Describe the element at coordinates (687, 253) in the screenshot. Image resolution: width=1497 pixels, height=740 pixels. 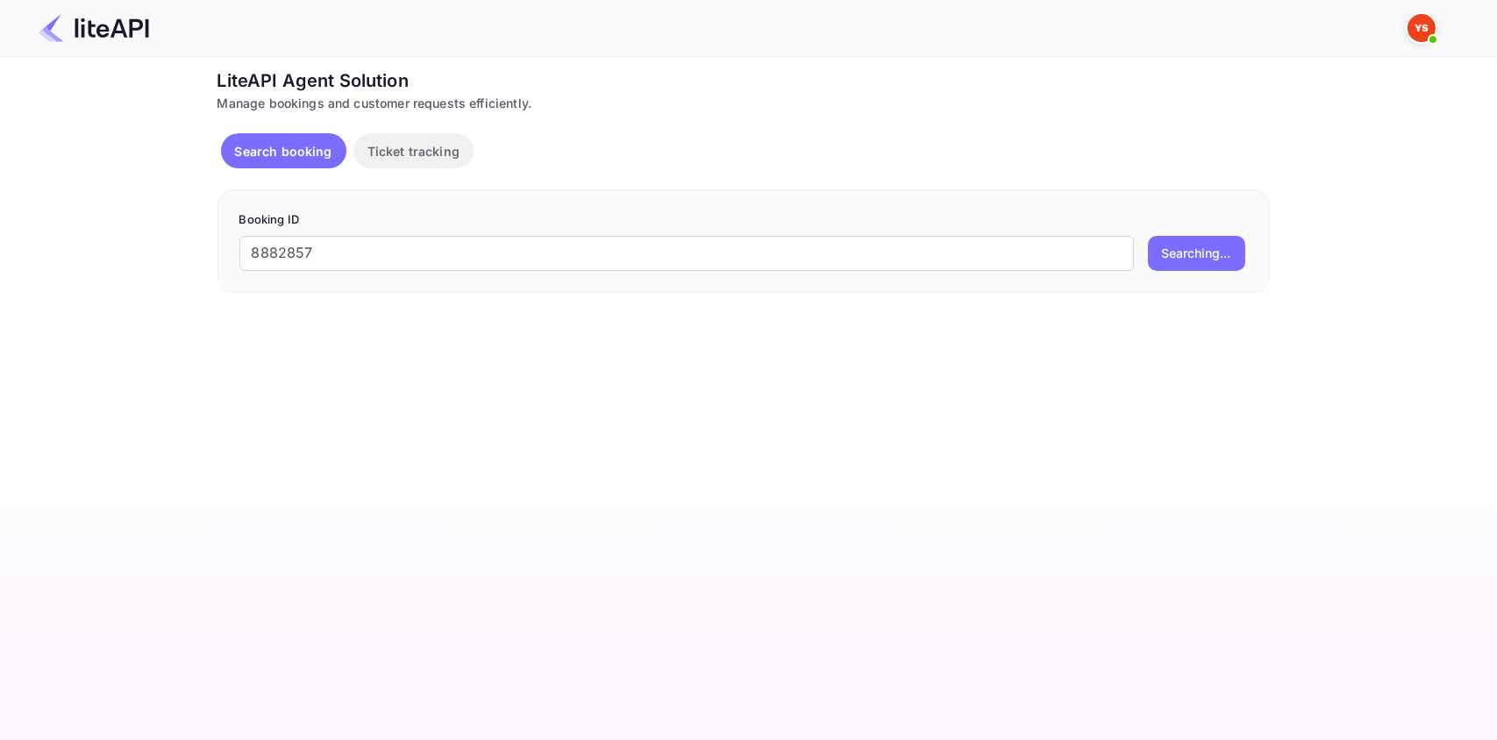
I see `input: Enter Booking ID (e.g., 63782194)` at that location.